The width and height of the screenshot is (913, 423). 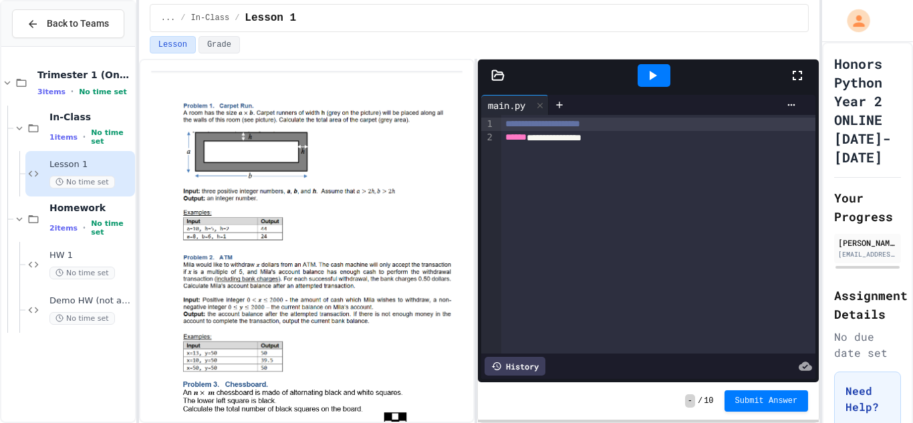 What do you see at coordinates (51, 92) in the screenshot?
I see `span: 3 items` at bounding box center [51, 92].